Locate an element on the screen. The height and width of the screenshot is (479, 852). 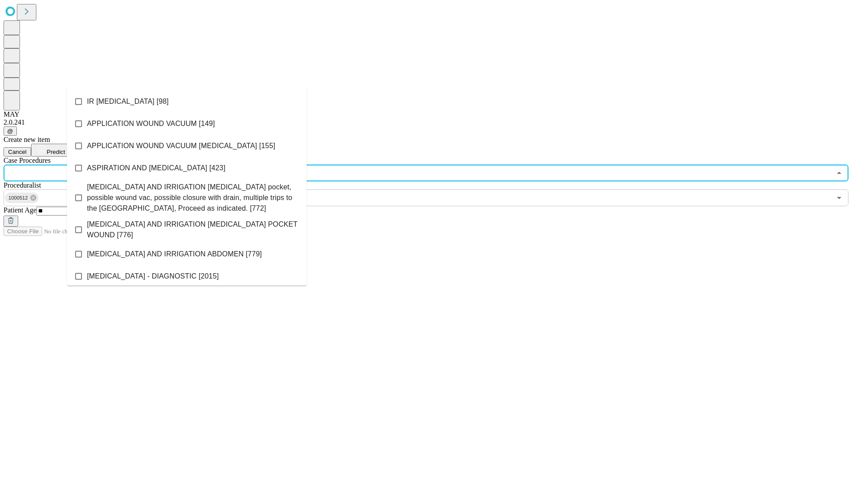
div: 1000512 is located at coordinates (22, 198).